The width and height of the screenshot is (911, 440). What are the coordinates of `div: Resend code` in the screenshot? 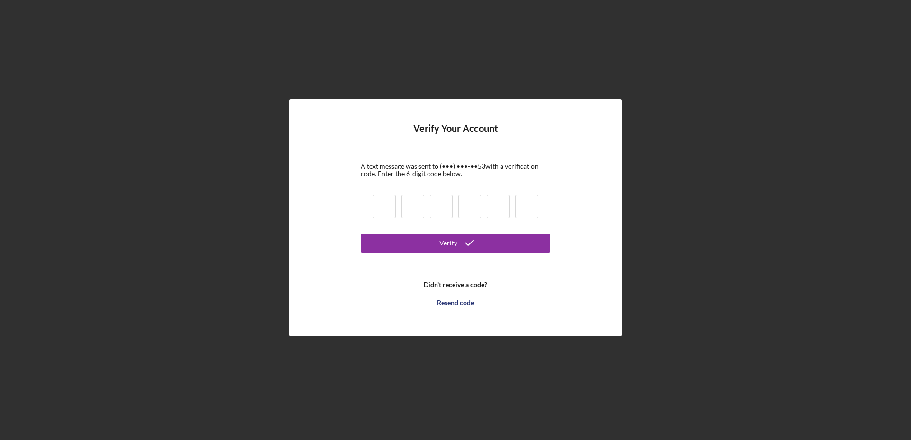 It's located at (456, 303).